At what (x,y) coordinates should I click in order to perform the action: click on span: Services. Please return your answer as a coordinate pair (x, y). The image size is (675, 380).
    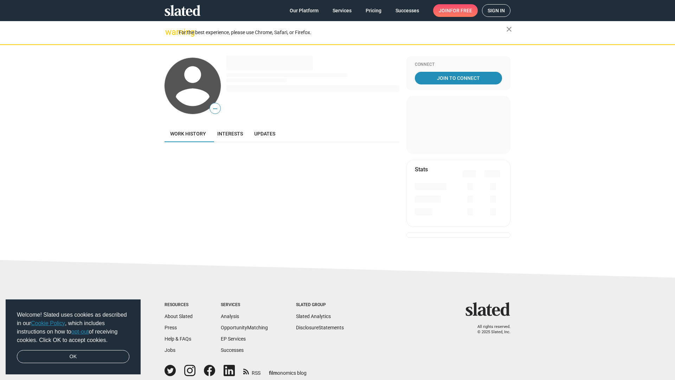
    Looking at the image, I should click on (342, 11).